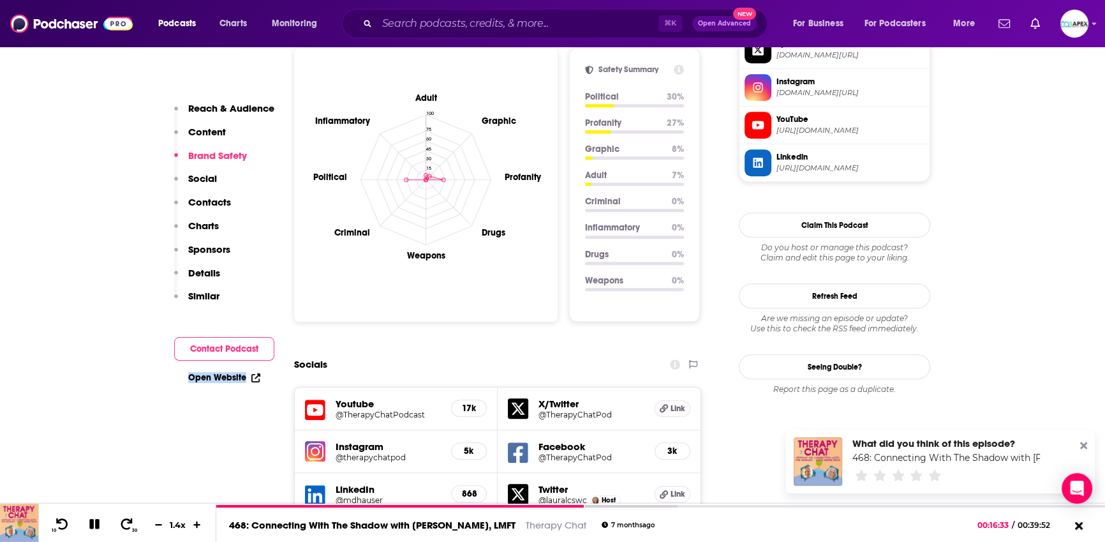 This screenshot has width=1105, height=542. I want to click on div: 7 months ago, so click(628, 525).